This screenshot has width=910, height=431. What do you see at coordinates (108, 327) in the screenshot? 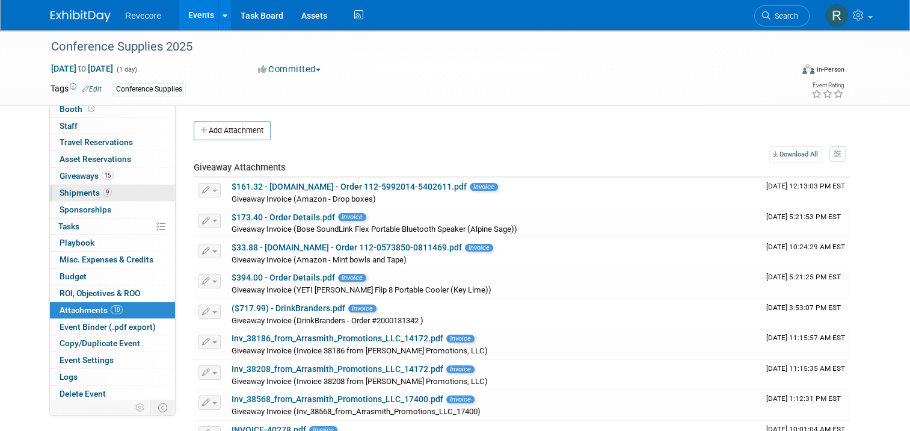
I see `span: Event Binder (.pdf export)` at bounding box center [108, 327].